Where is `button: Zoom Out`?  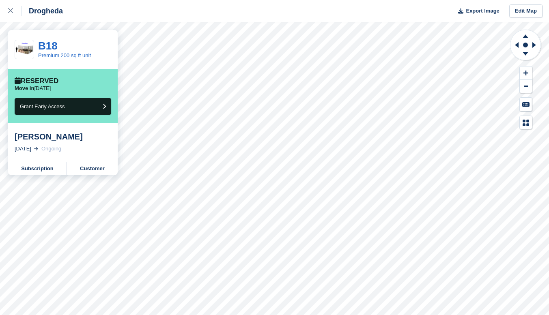 button: Zoom Out is located at coordinates (526, 86).